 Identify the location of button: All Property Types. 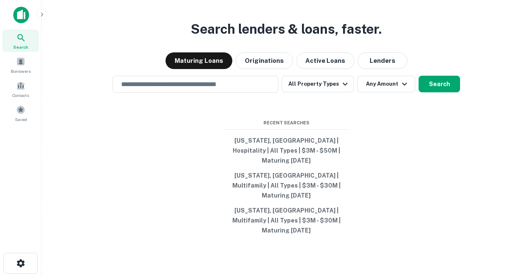
(318, 84).